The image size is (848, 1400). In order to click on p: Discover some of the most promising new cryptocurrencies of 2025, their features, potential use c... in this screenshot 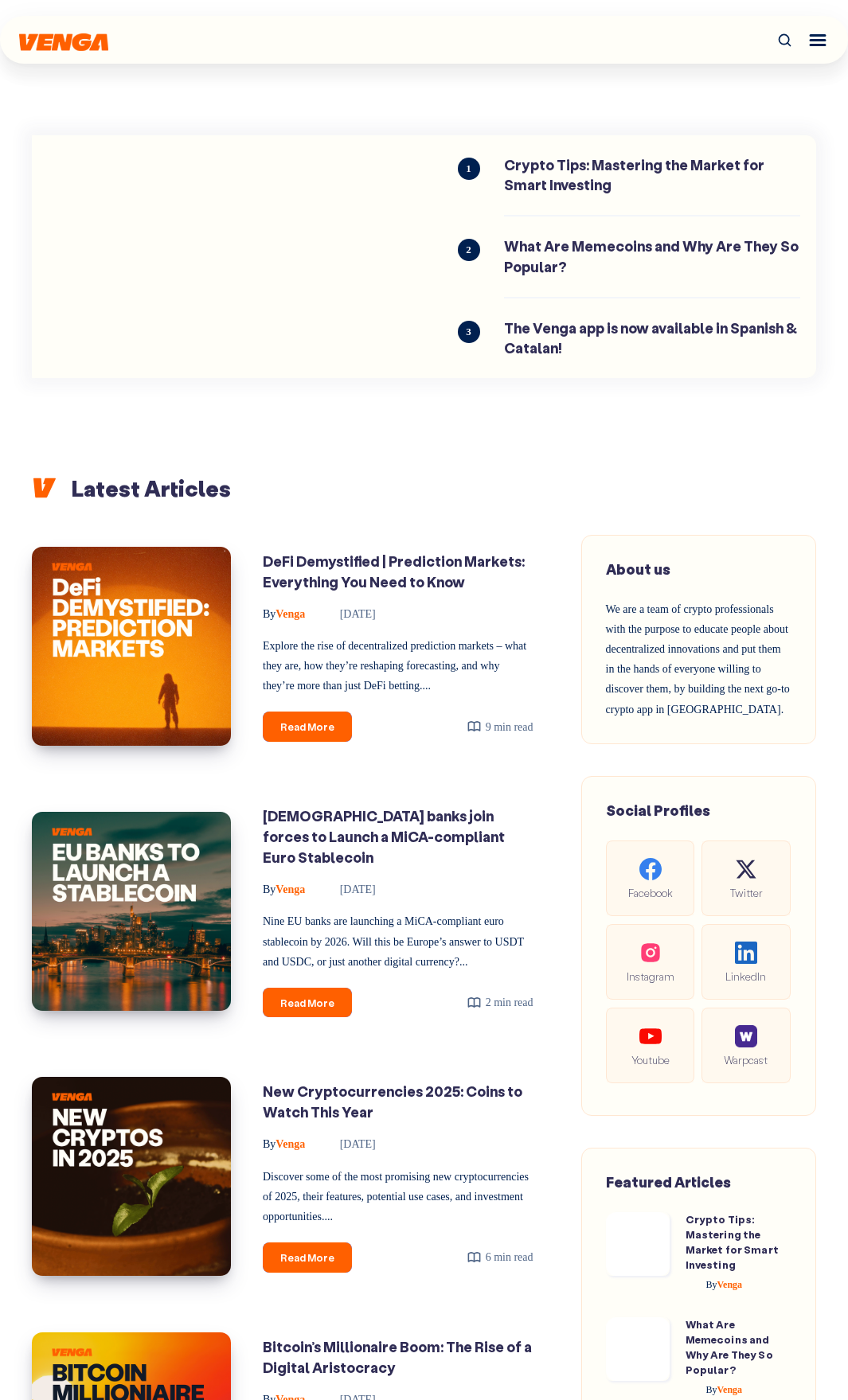, I will do `click(398, 1197)`.